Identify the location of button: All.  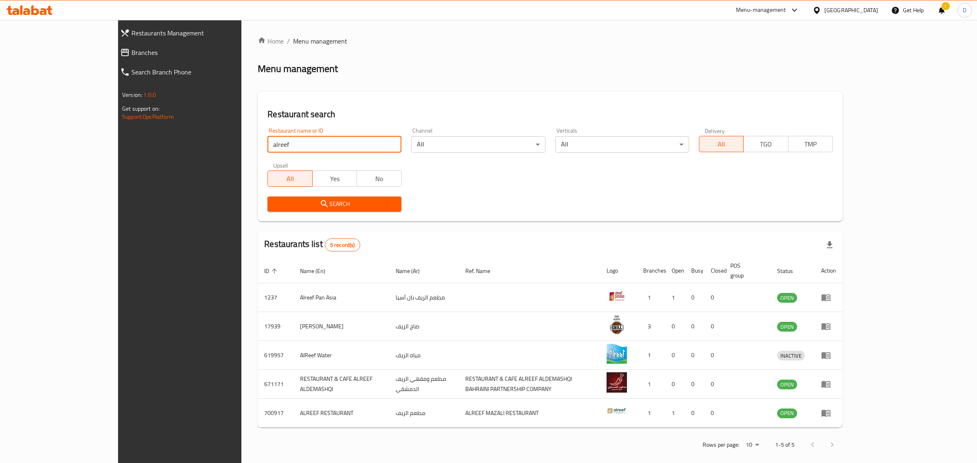
(721, 144).